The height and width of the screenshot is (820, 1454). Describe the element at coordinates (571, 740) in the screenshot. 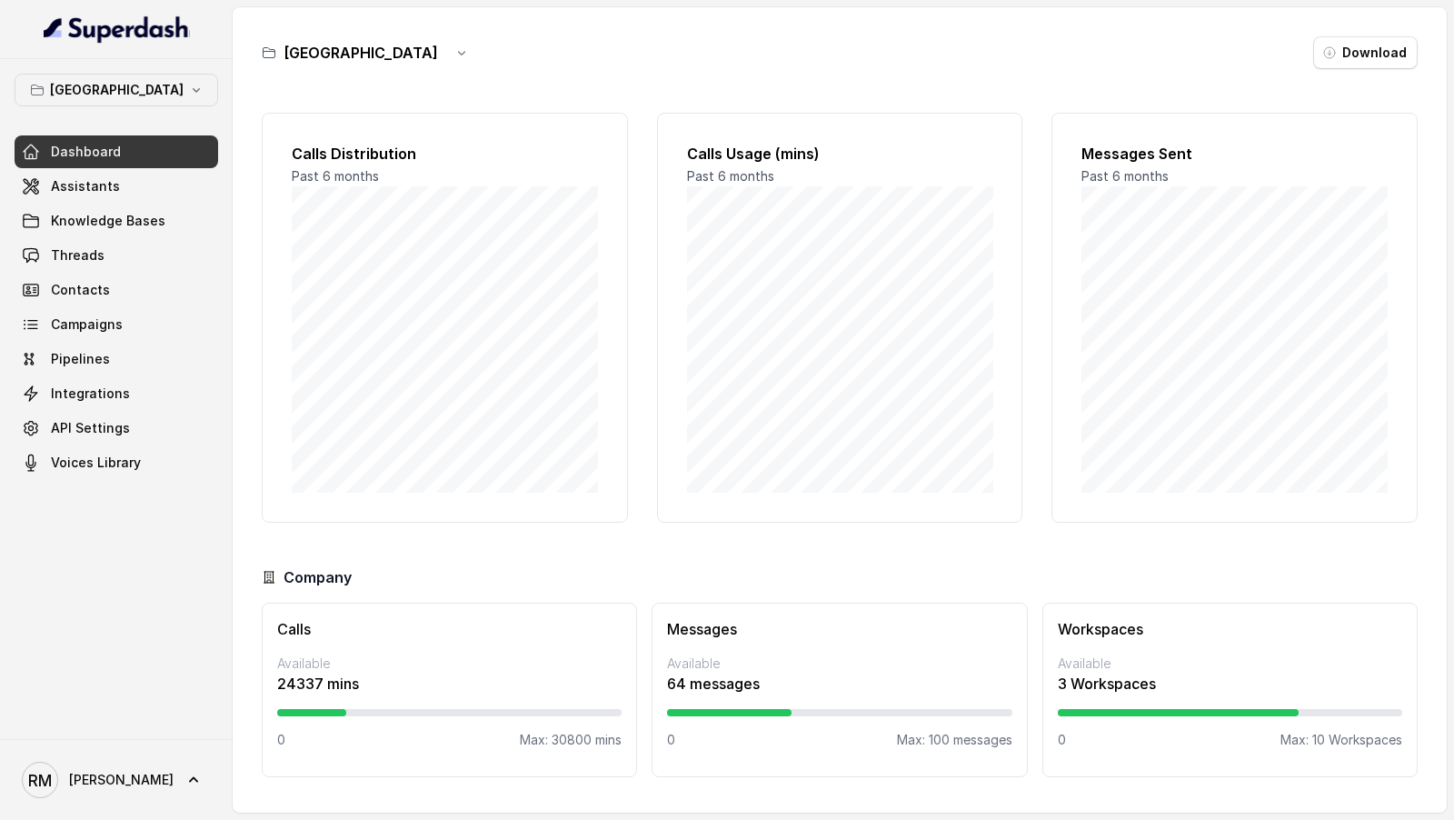

I see `p: Max: 30800 mins` at that location.